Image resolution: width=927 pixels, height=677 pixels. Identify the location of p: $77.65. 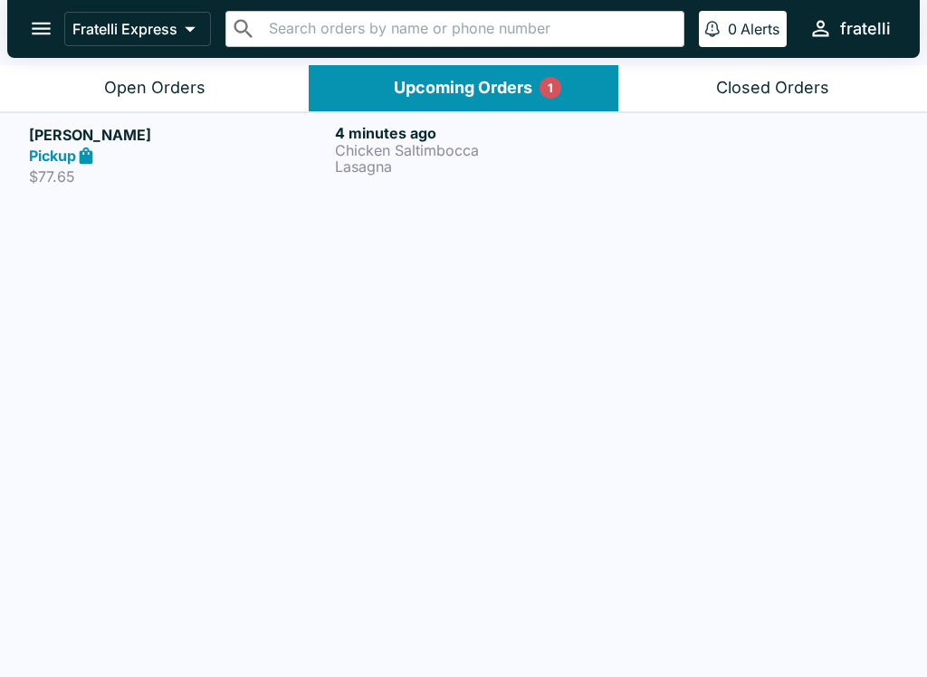
(178, 177).